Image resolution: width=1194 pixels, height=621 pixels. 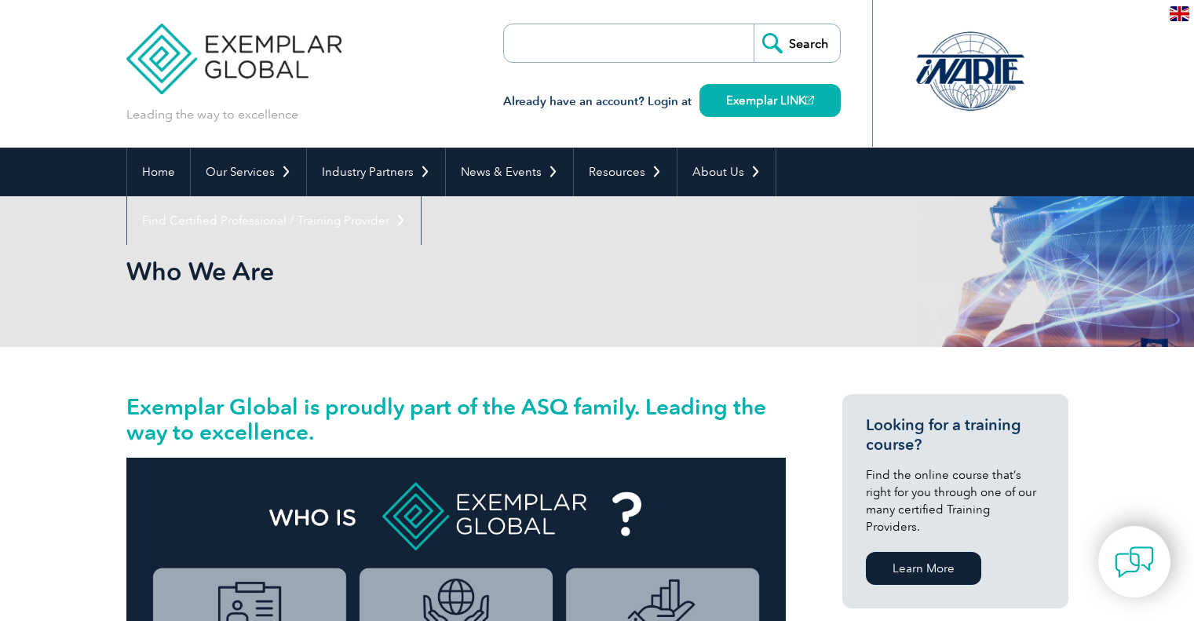 What do you see at coordinates (212, 115) in the screenshot?
I see `p: Leading the way to excellence` at bounding box center [212, 115].